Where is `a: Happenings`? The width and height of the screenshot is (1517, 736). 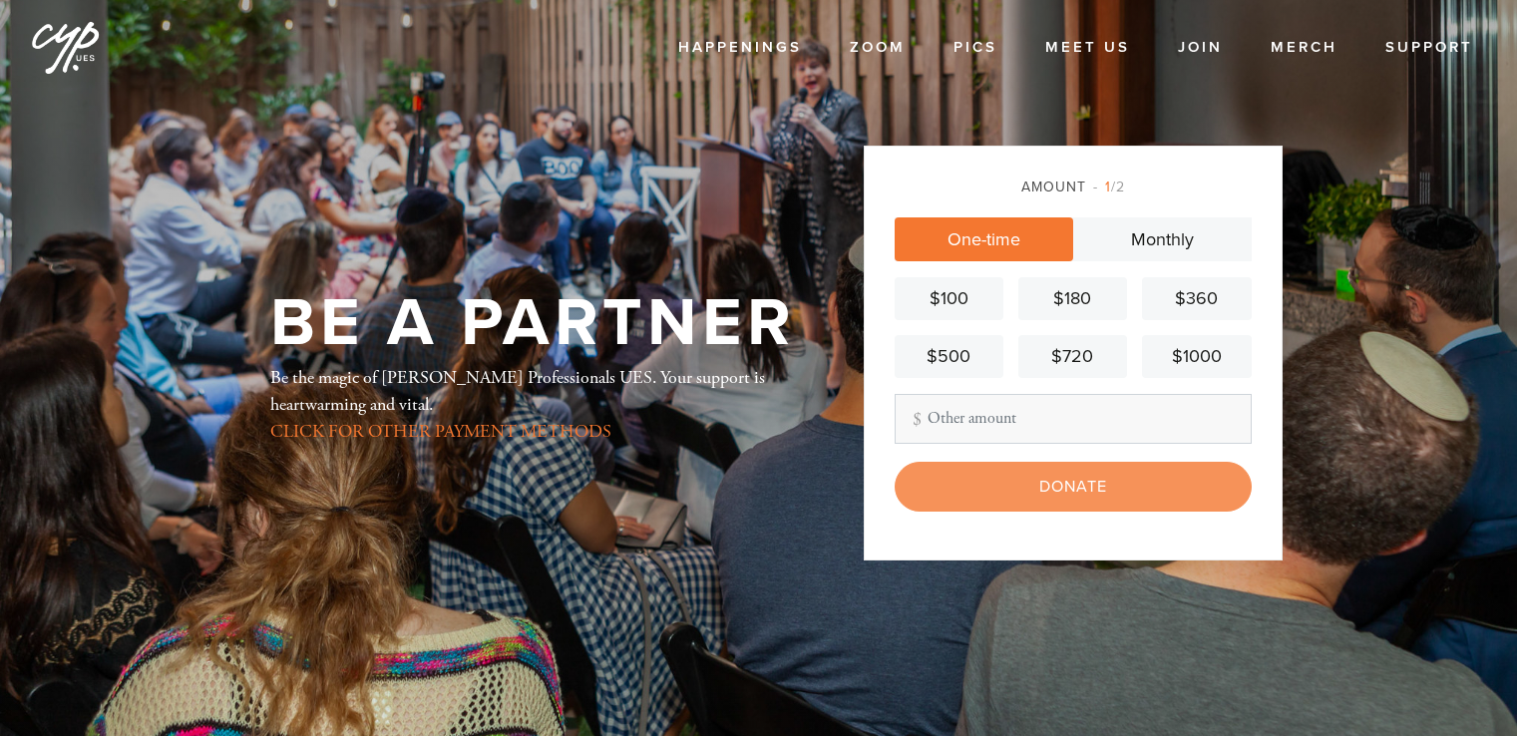 a: Happenings is located at coordinates (740, 48).